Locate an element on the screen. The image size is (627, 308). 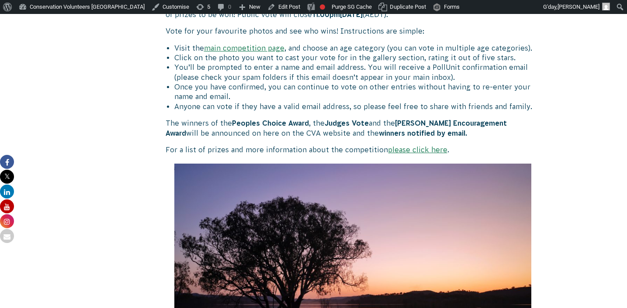
a: please click here is located at coordinates (418, 150).